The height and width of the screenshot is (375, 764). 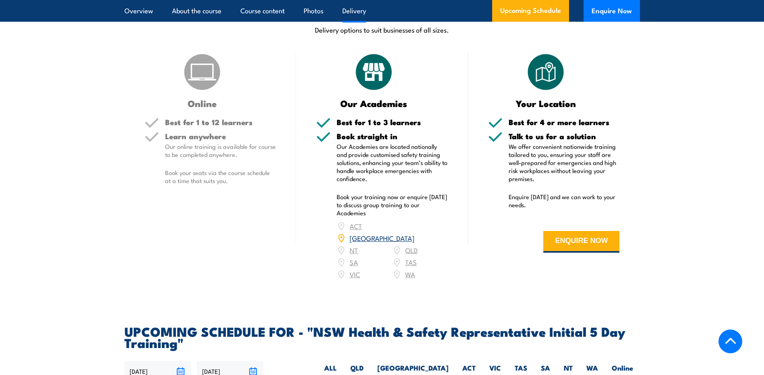 What do you see at coordinates (392, 136) in the screenshot?
I see `h5: Book straight in` at bounding box center [392, 136].